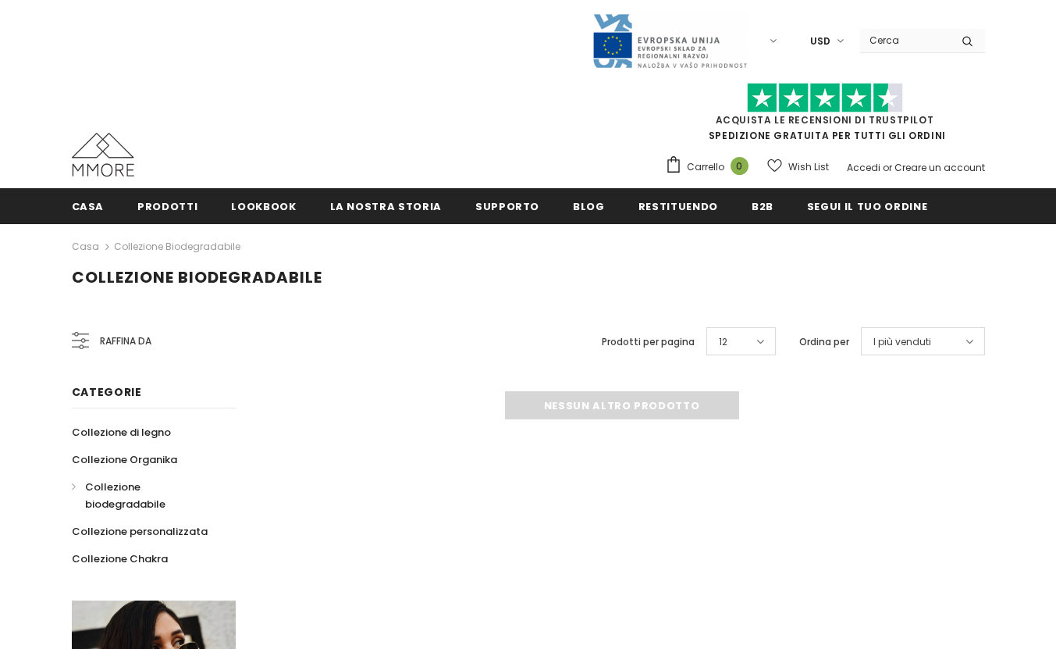 Image resolution: width=1056 pixels, height=649 pixels. I want to click on a: Accedi, so click(863, 167).